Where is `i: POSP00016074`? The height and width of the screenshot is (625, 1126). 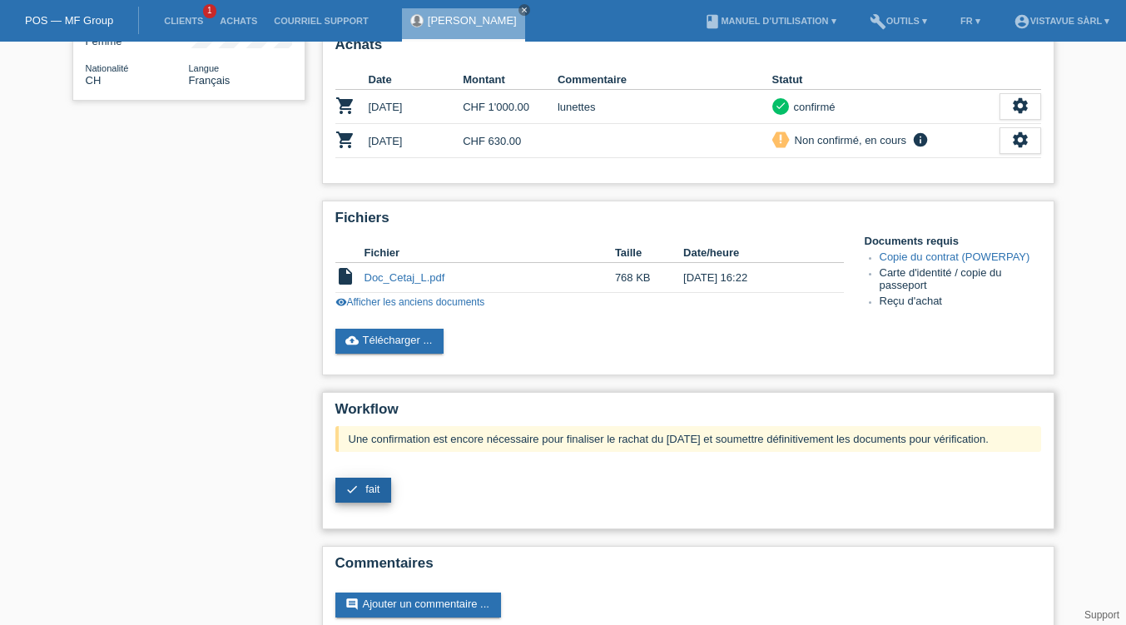 i: POSP00016074 is located at coordinates (345, 106).